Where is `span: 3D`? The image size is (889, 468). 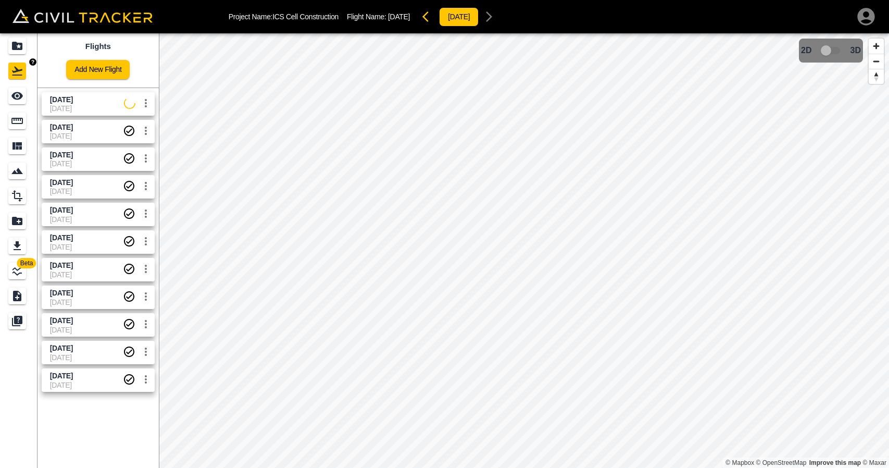 span: 3D is located at coordinates (856, 51).